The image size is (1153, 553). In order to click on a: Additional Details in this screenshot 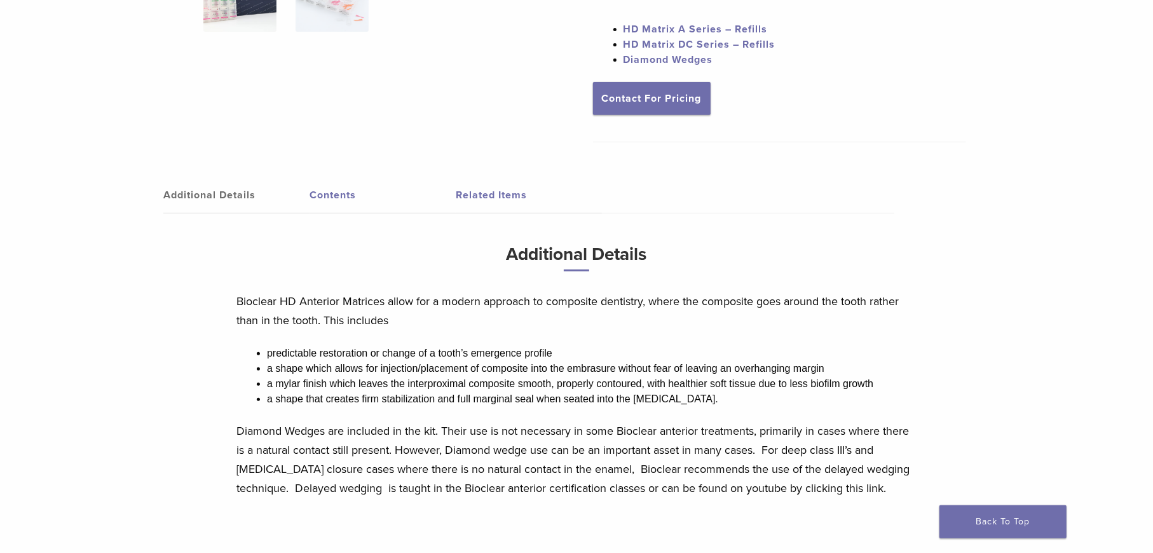, I will do `click(236, 195)`.